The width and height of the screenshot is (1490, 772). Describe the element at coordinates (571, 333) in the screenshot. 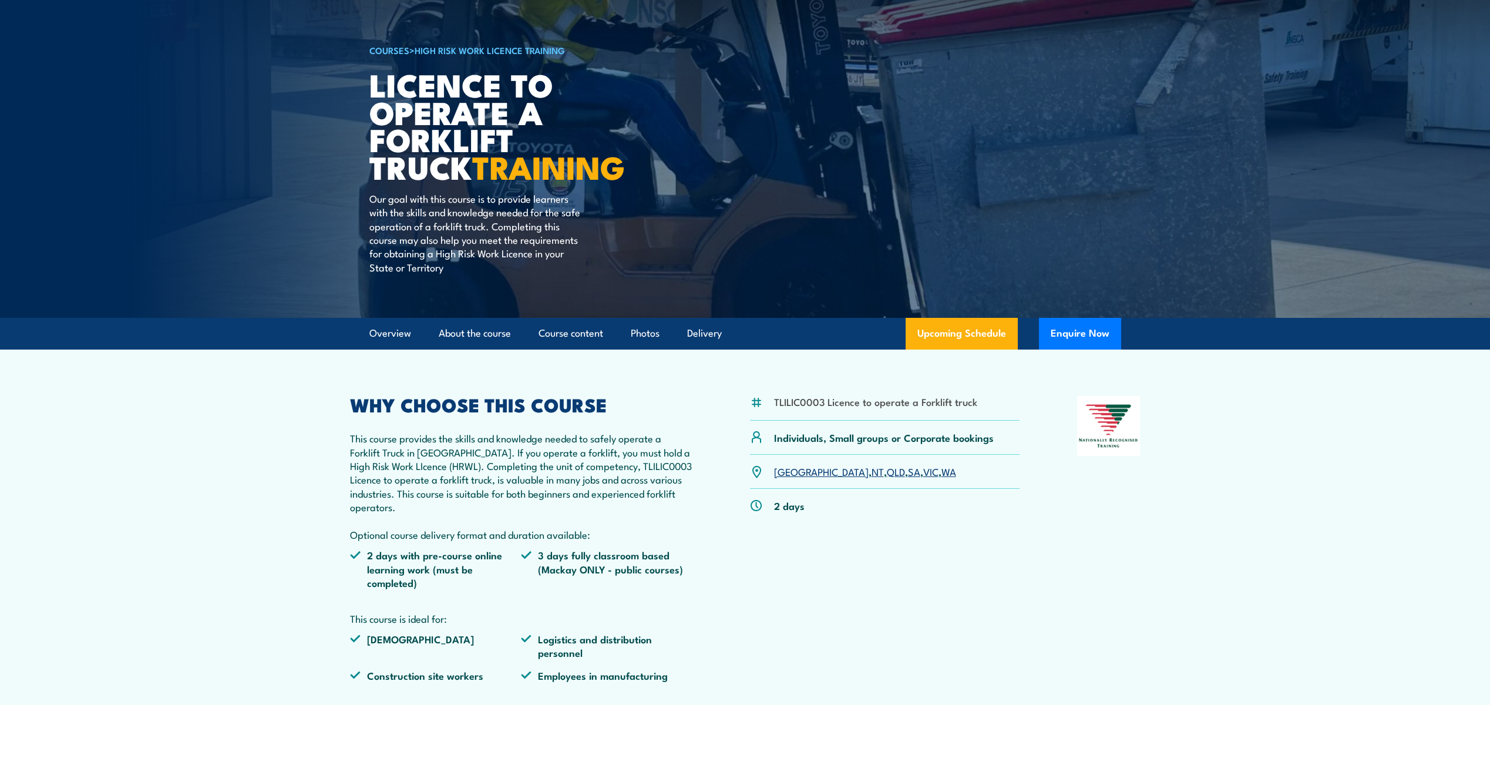

I see `a: Course content` at that location.